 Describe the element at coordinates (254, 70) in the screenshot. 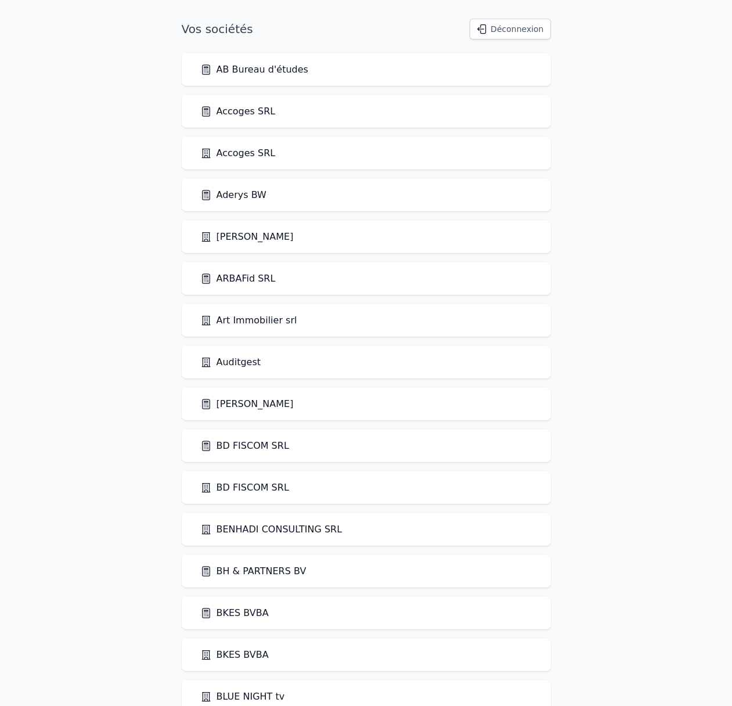

I see `a: AB Bureau d'études` at that location.